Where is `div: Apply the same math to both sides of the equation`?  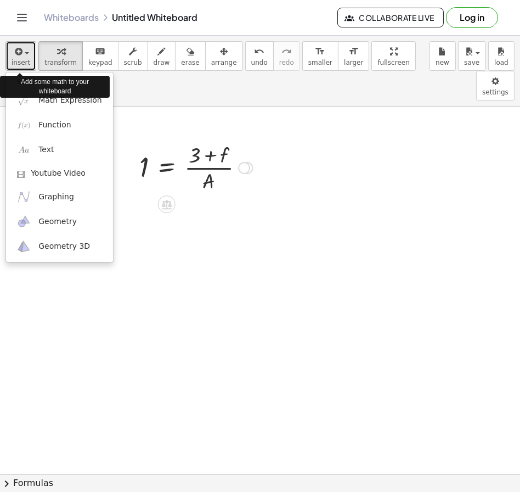
div: Apply the same math to both sides of the equation is located at coordinates (167, 204).